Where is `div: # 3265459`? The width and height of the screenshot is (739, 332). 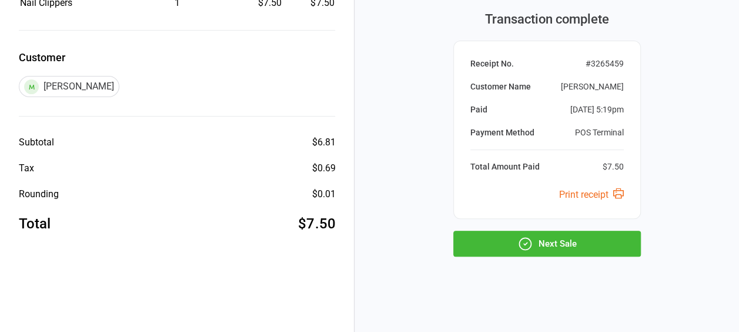
div: # 3265459 is located at coordinates (604, 63).